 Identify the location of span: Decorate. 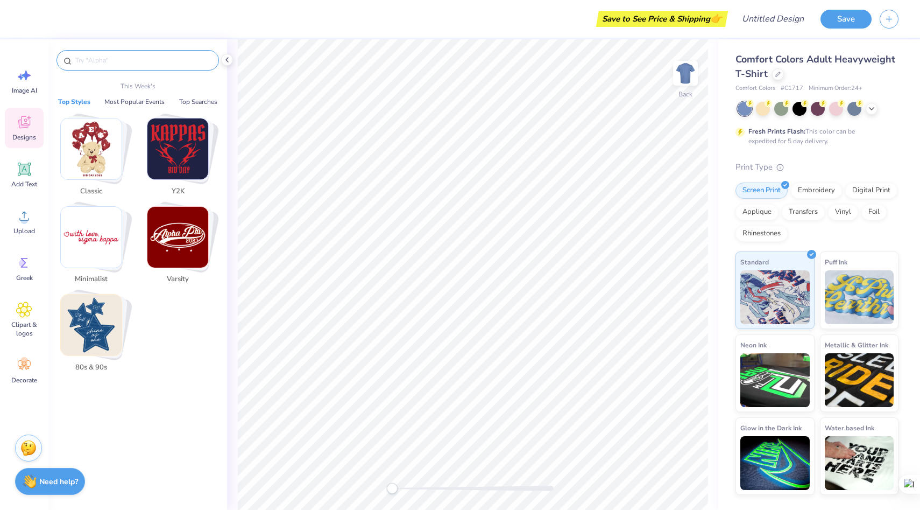
(24, 380).